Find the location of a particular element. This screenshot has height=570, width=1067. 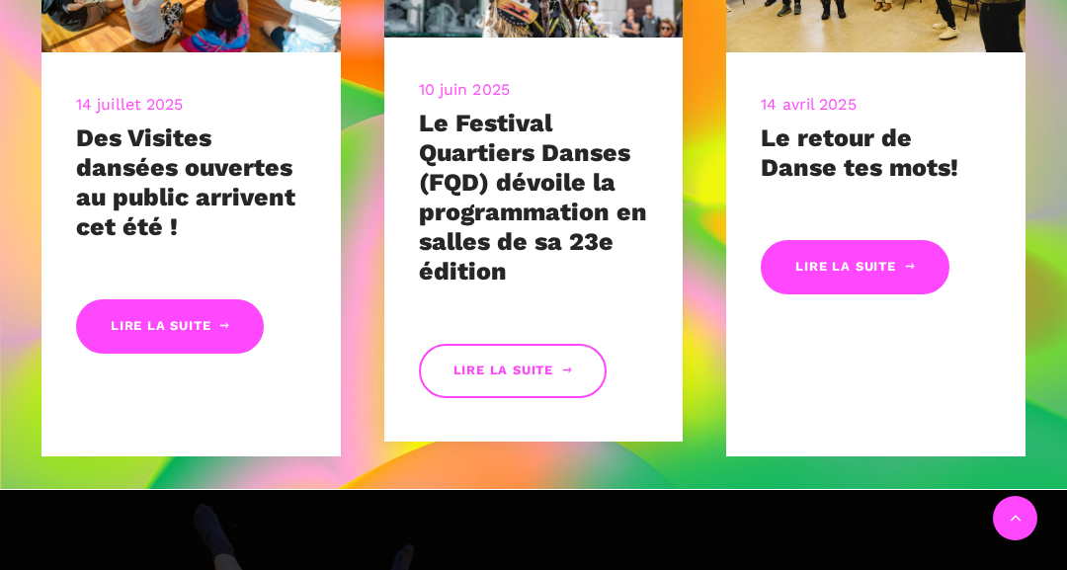

a: 14 juillet 2025 is located at coordinates (129, 104).